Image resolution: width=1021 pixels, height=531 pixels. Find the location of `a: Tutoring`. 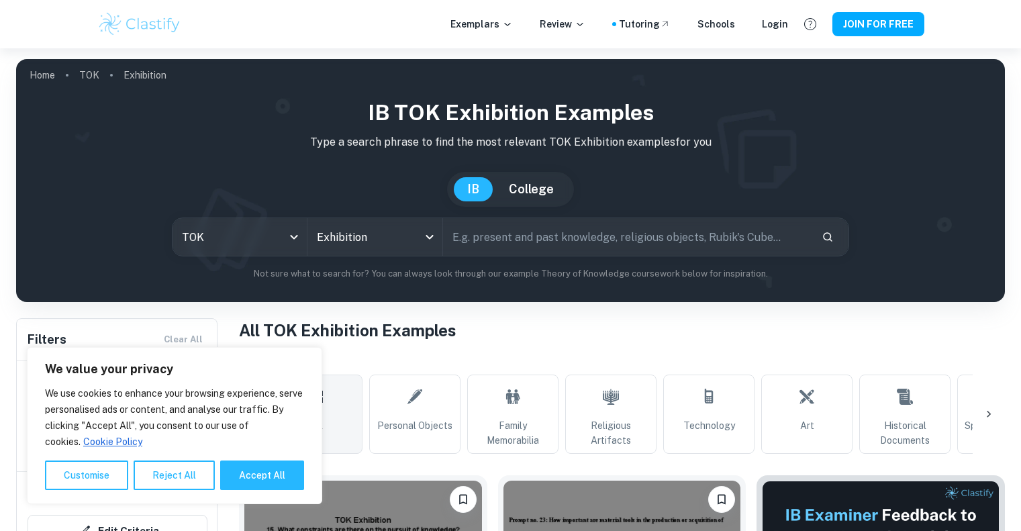

a: Tutoring is located at coordinates (644, 24).